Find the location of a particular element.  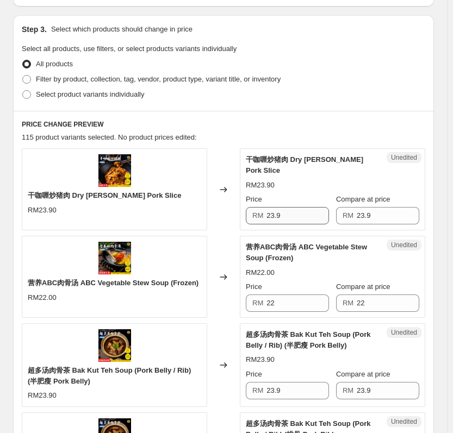

img: BakKutTehSoup_80x.png is located at coordinates (115, 346).